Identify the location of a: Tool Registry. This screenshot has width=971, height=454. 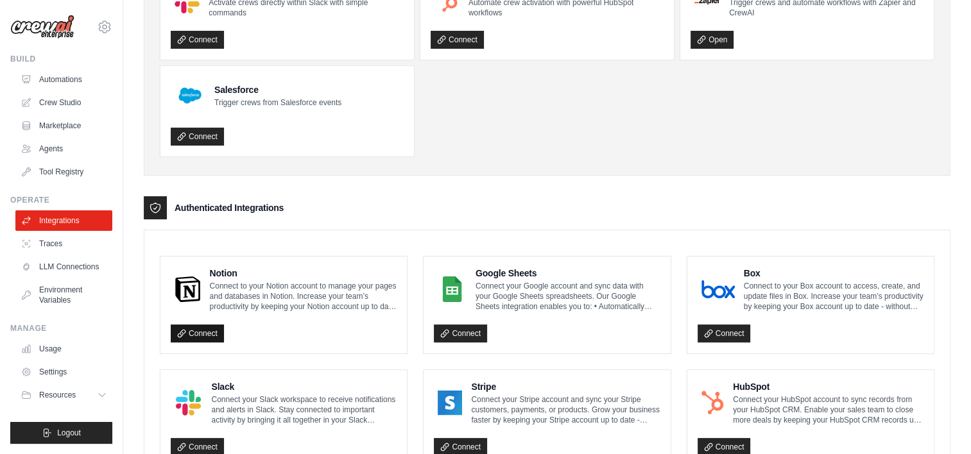
(64, 172).